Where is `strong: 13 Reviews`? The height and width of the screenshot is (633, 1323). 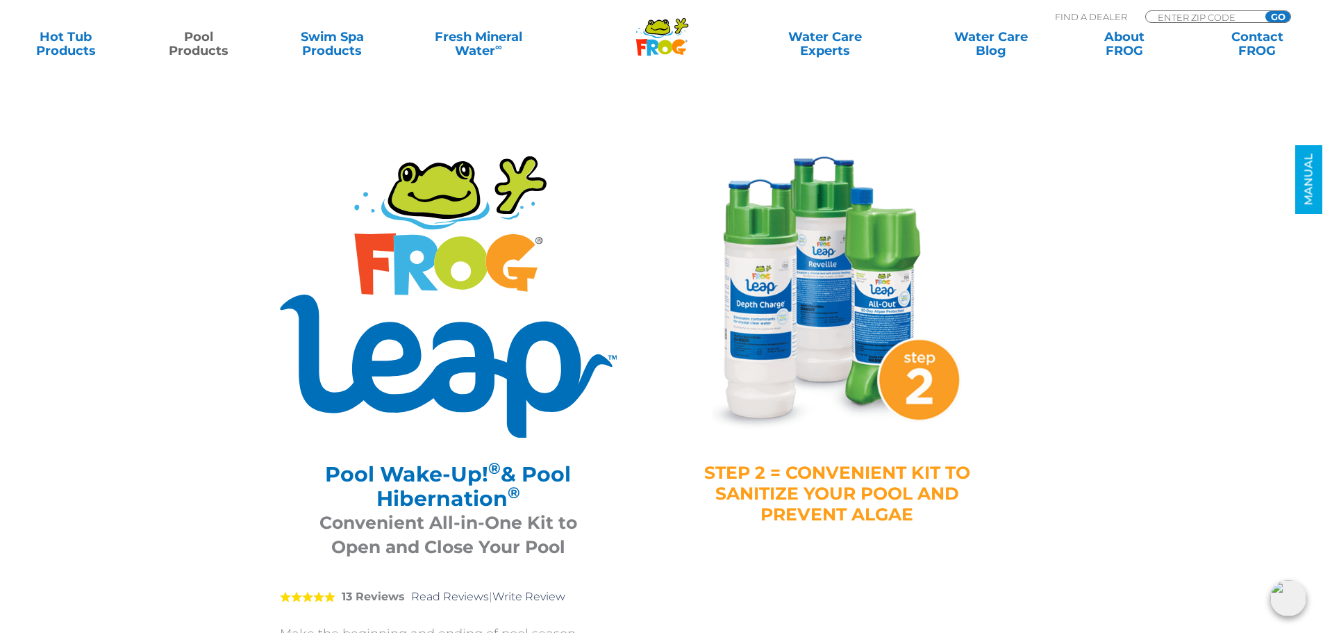
strong: 13 Reviews is located at coordinates (373, 596).